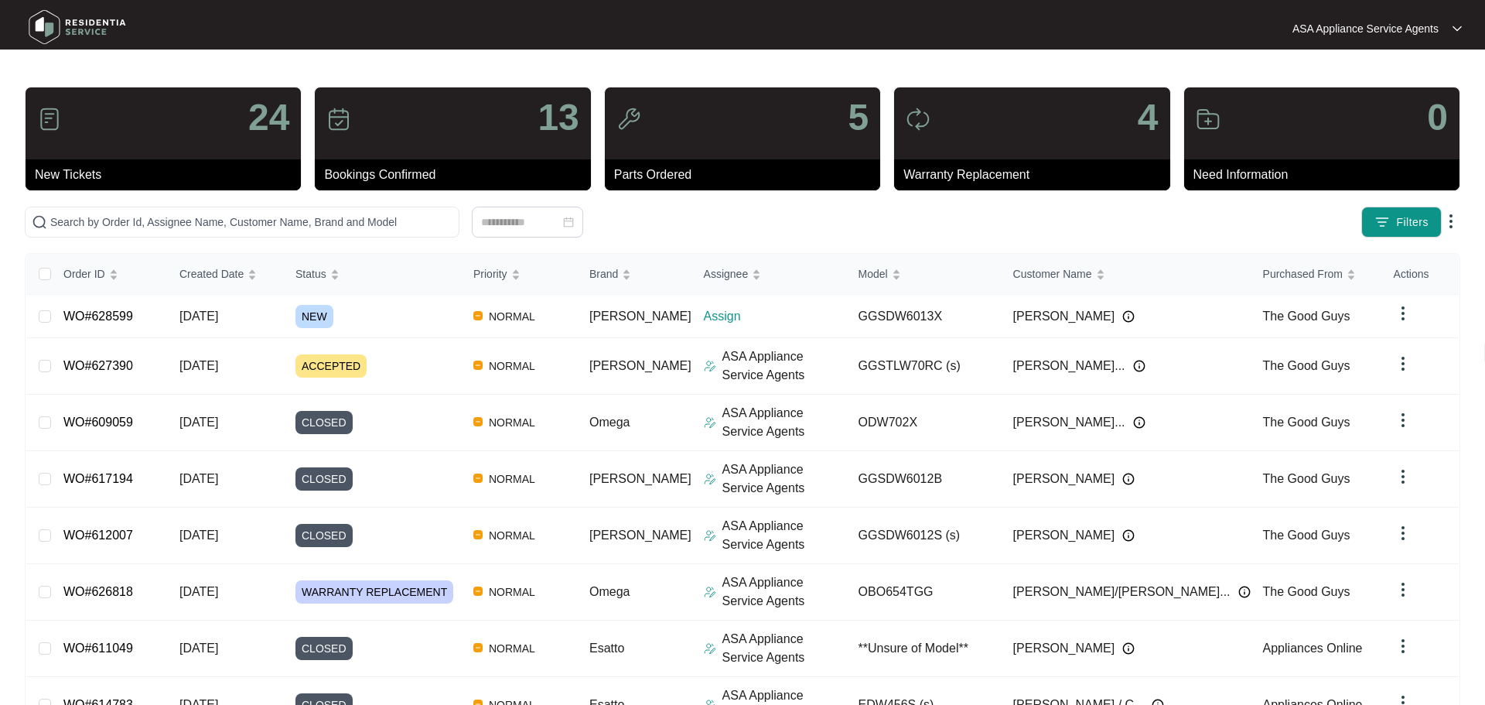 The width and height of the screenshot is (1485, 705). What do you see at coordinates (1328, 274) in the screenshot?
I see `th: Purchased From` at bounding box center [1328, 274].